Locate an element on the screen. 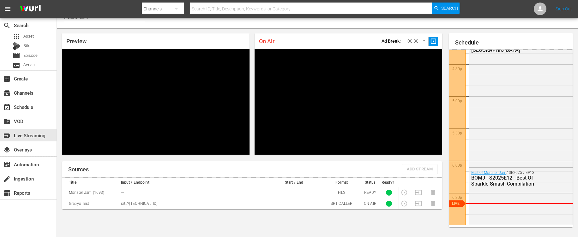 The image size is (578, 237). td: SRT CALLER is located at coordinates (341, 204).